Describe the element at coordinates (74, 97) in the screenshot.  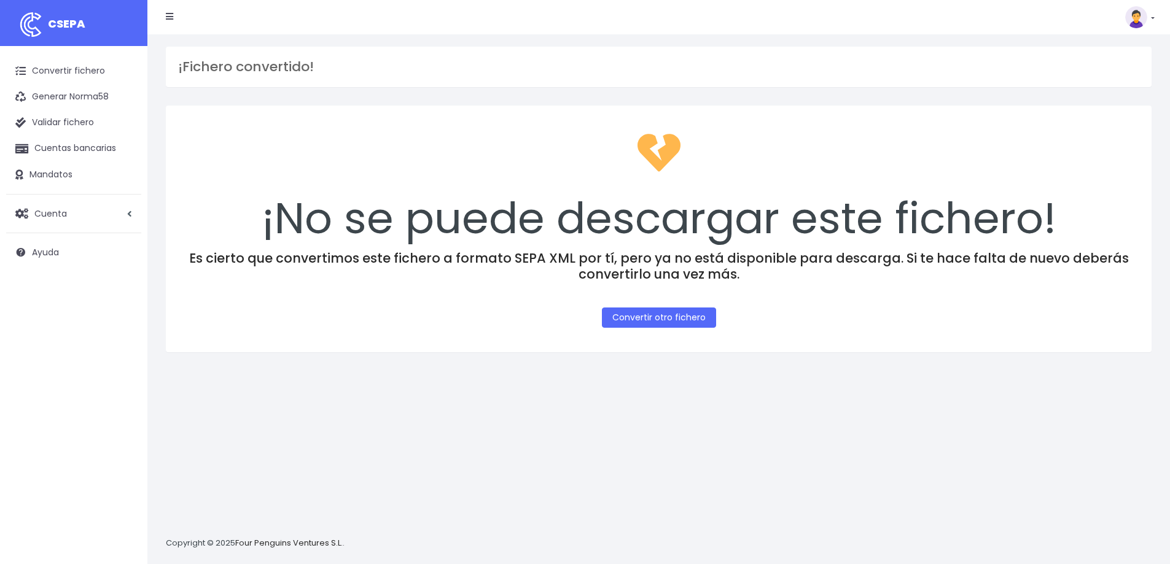
I see `a: Generar Norma58` at that location.